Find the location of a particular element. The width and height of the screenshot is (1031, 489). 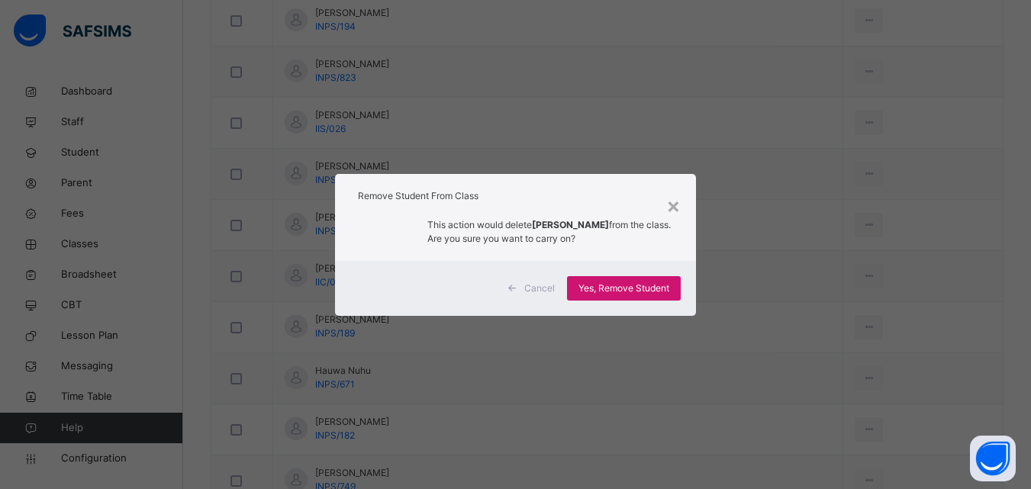

p: This action would delete from the class. Are you sure you want to carry on? is located at coordinates (550, 232).